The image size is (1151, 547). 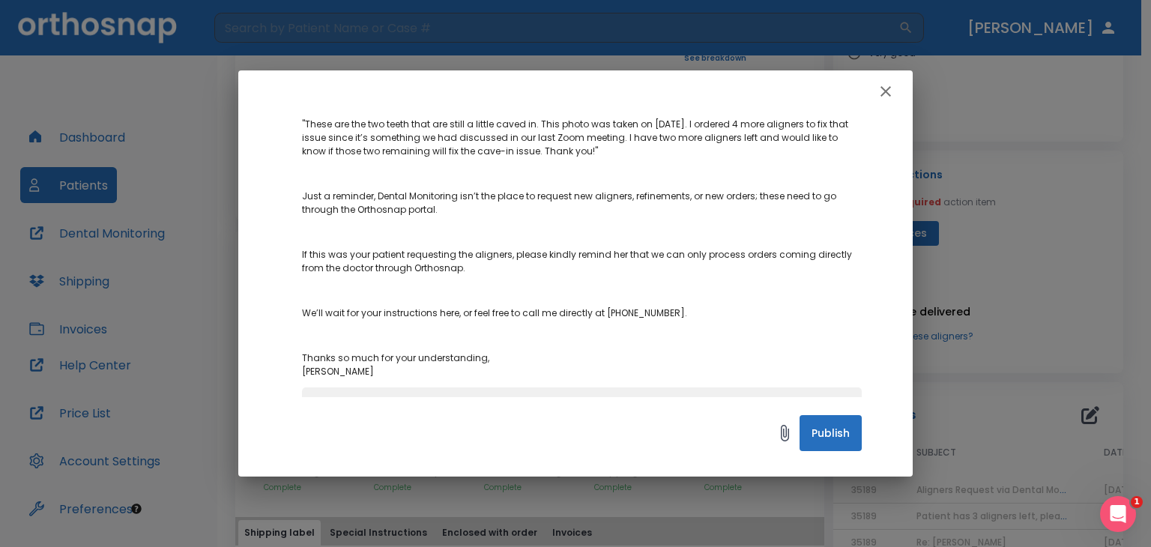 What do you see at coordinates (581, 203) in the screenshot?
I see `p: Just a reminder, Dental Monitoring isn’t the place to request new aligners, refinements, or new o...` at bounding box center [581, 203].